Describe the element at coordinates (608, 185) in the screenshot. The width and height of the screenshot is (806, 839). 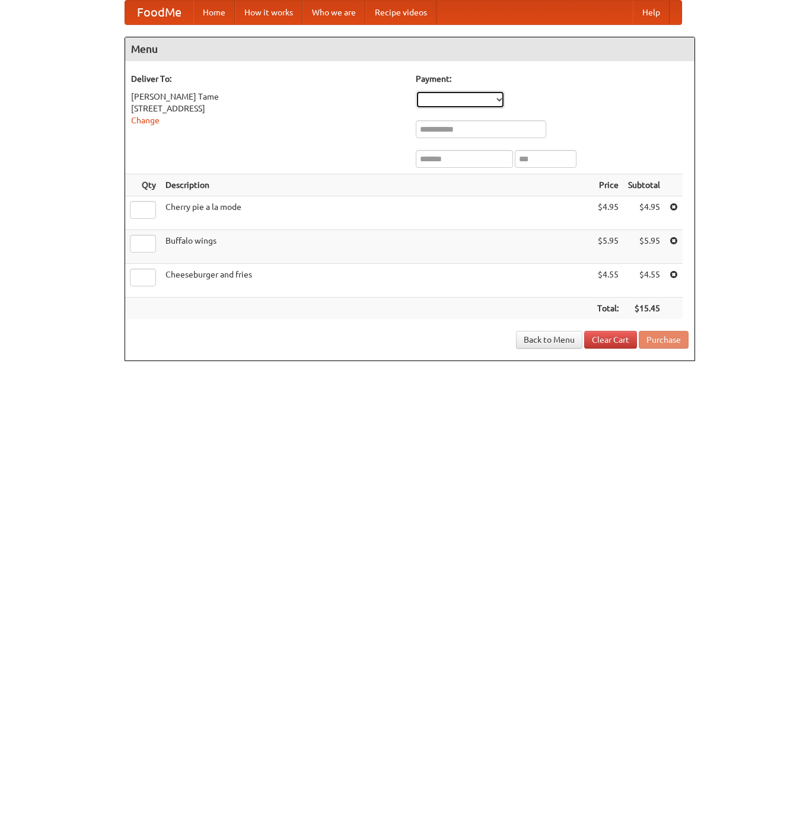
I see `th: Price` at that location.